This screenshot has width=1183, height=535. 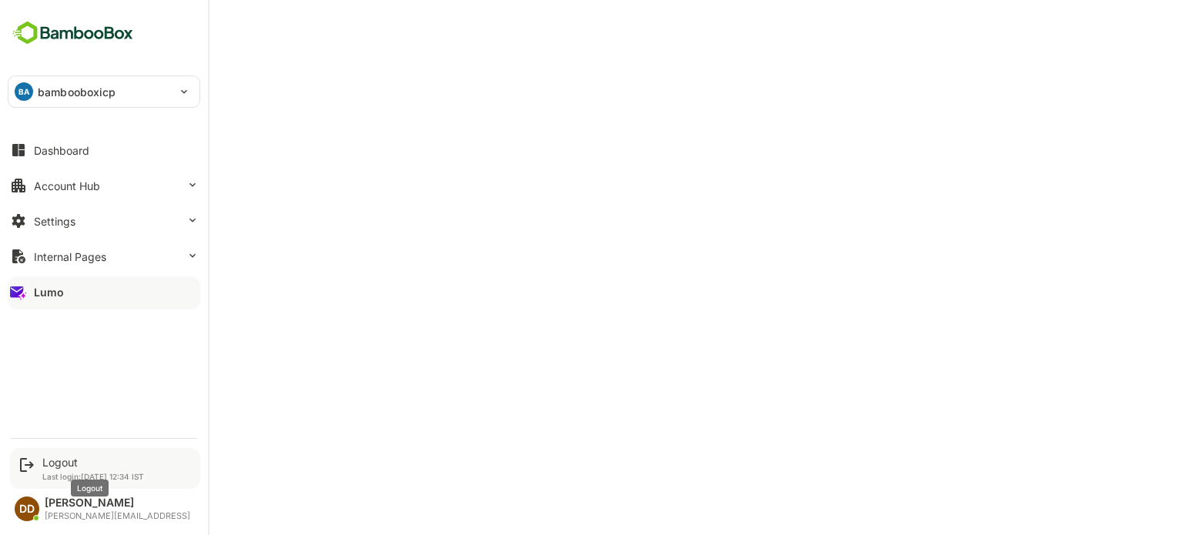 What do you see at coordinates (104, 292) in the screenshot?
I see `button: Lumo` at bounding box center [104, 292].